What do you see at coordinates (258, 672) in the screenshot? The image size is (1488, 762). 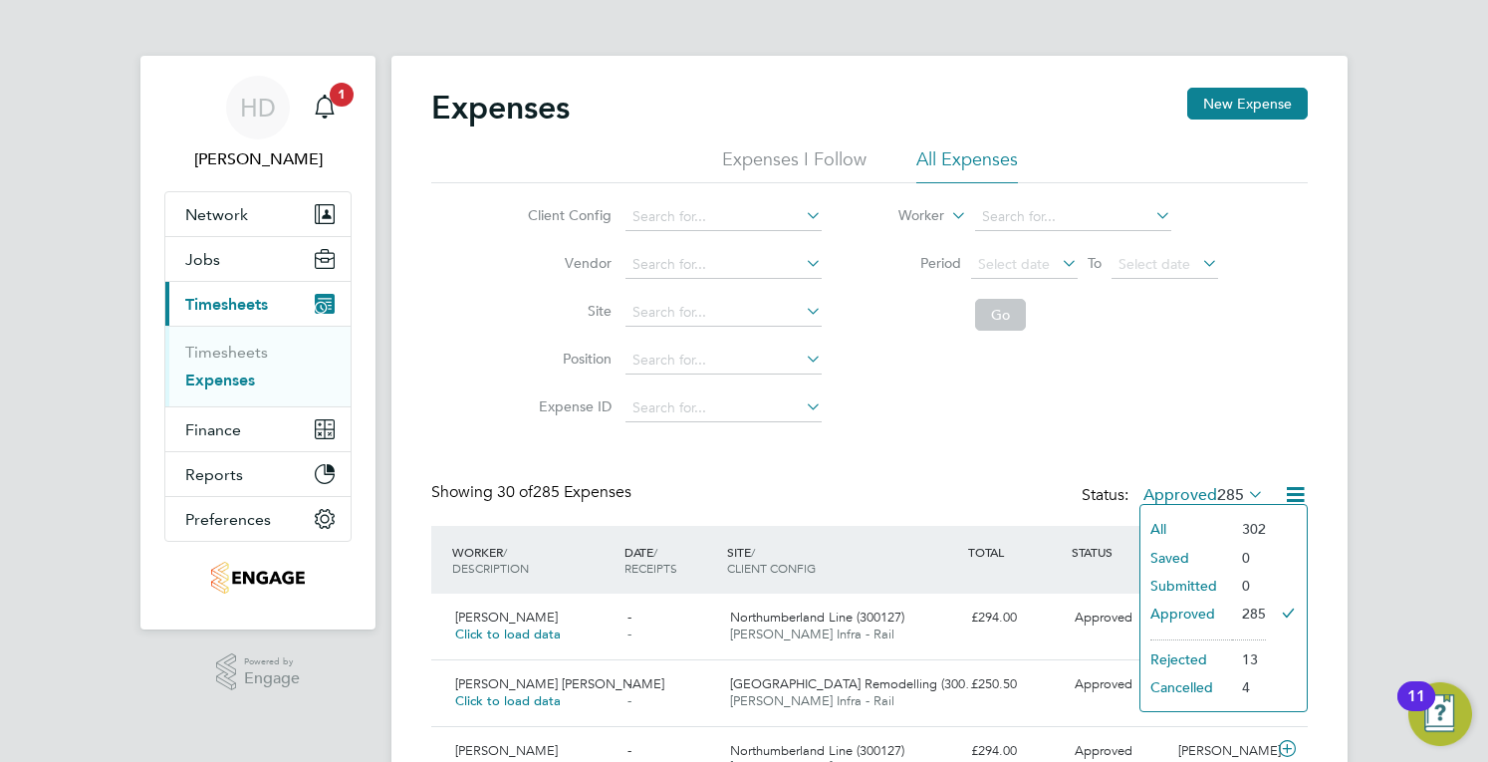 I see `a: Powered byEngage` at bounding box center [258, 672].